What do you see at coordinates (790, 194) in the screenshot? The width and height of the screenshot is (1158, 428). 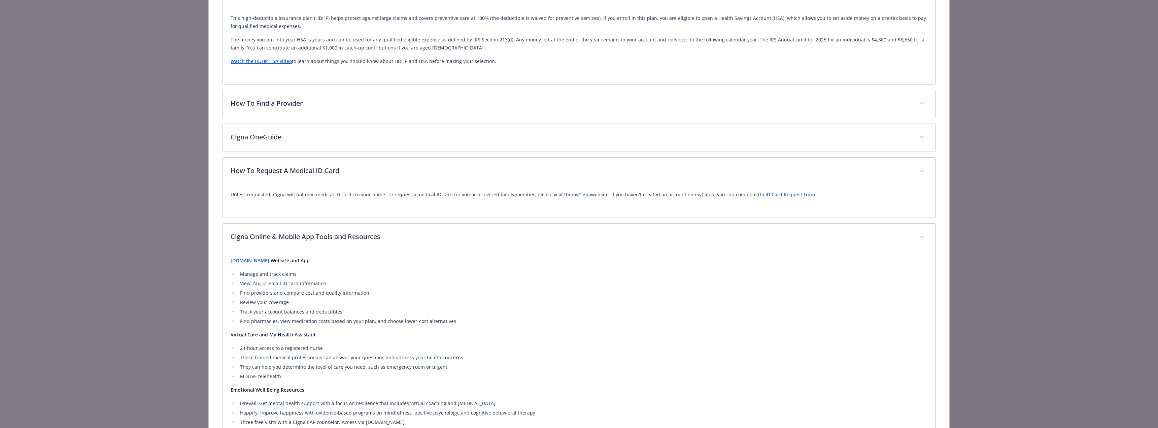 I see `a: ID Card Request Form` at bounding box center [790, 194].